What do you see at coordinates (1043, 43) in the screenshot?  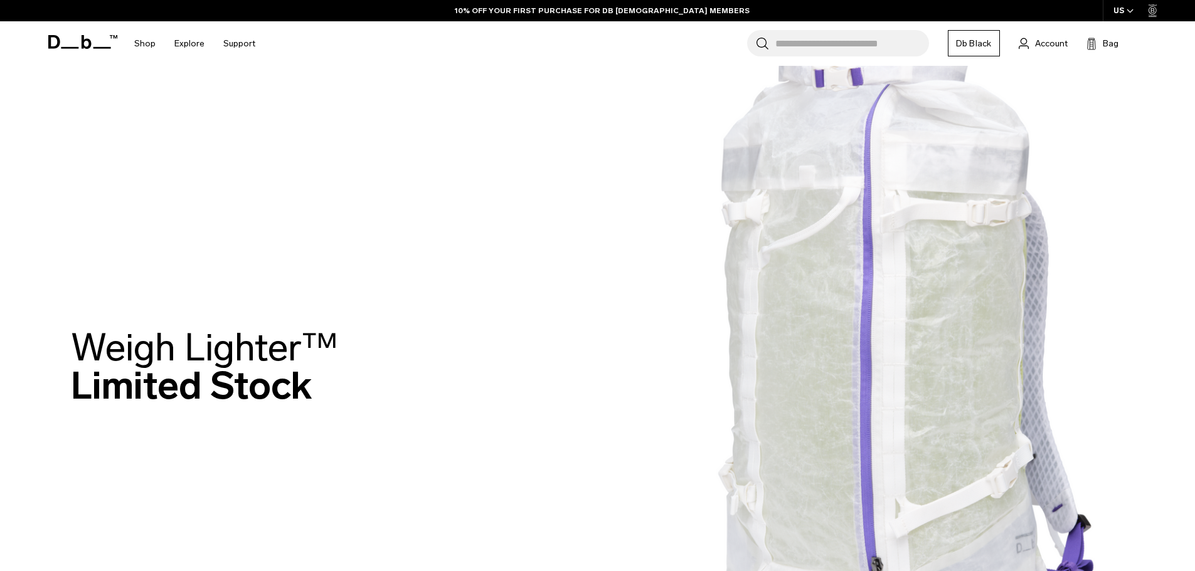 I see `a: Account` at bounding box center [1043, 43].